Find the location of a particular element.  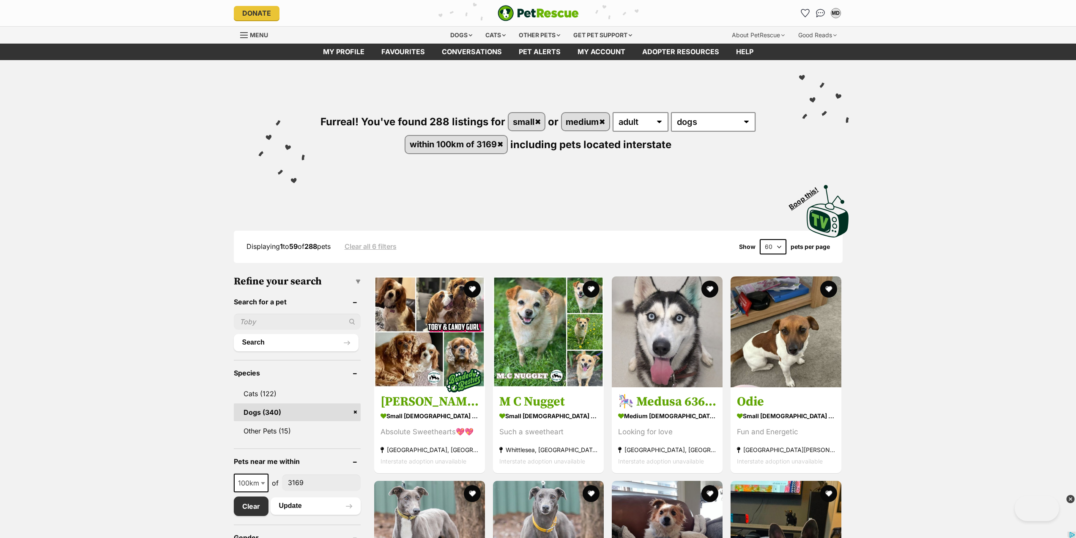

a: Clear all 6 filters is located at coordinates (370, 246).